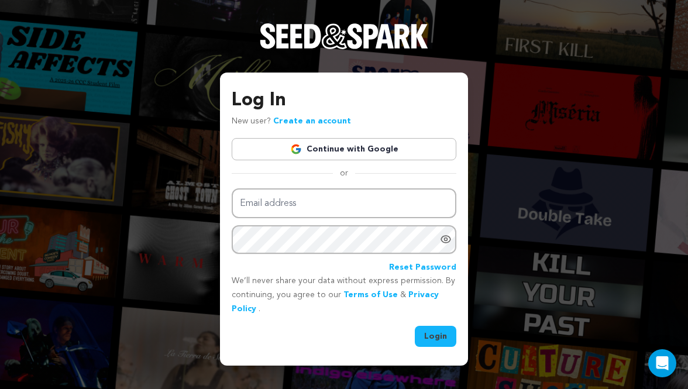 This screenshot has width=688, height=389. I want to click on a: Reset Password, so click(422, 268).